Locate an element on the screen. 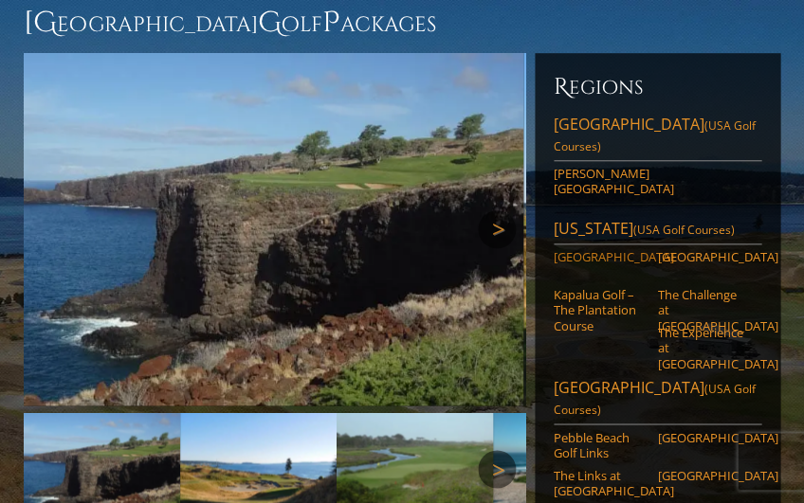 This screenshot has height=503, width=804. a: Pebble Beach Golf Links is located at coordinates (599, 445).